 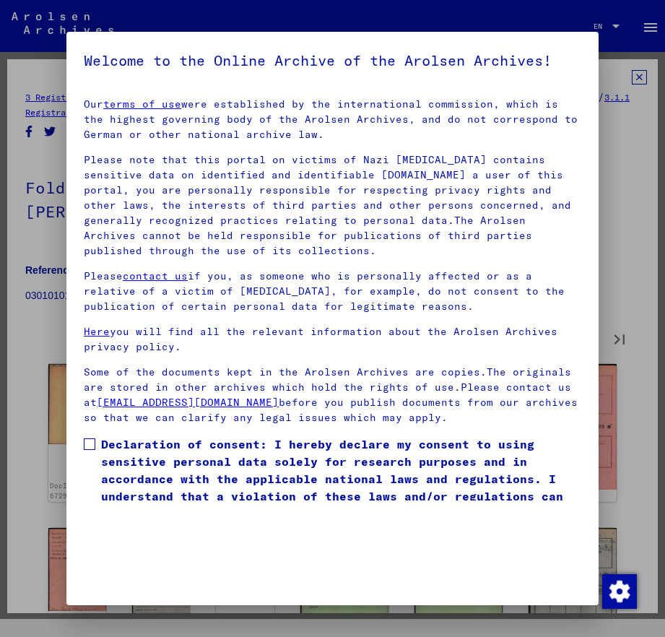 I want to click on a: contact us, so click(x=155, y=276).